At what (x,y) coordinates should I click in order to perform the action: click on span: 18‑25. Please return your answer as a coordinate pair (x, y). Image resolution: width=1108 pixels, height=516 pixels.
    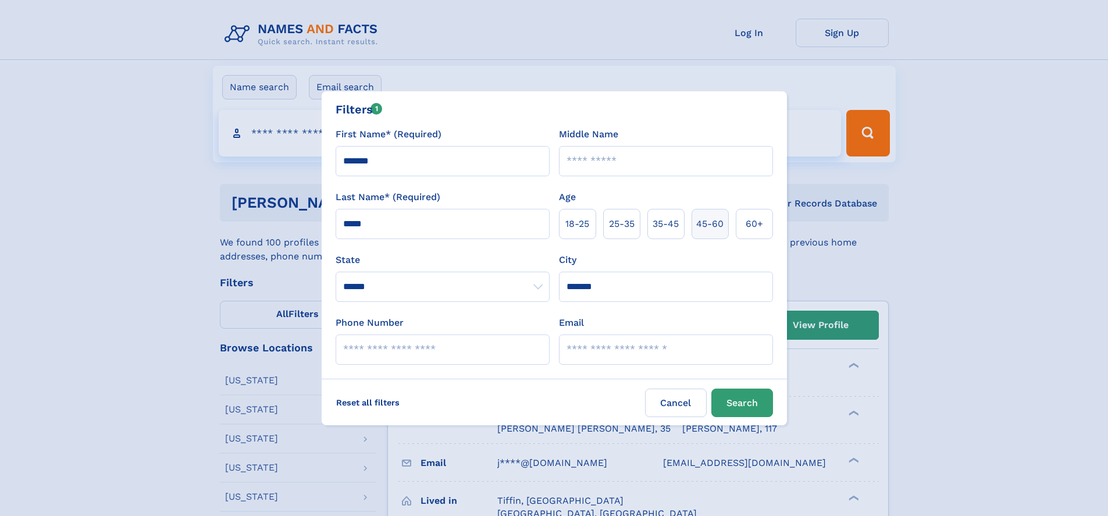
    Looking at the image, I should click on (577, 224).